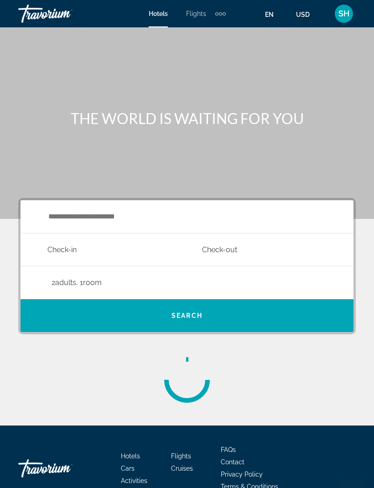  Describe the element at coordinates (269, 15) in the screenshot. I see `span: en` at that location.